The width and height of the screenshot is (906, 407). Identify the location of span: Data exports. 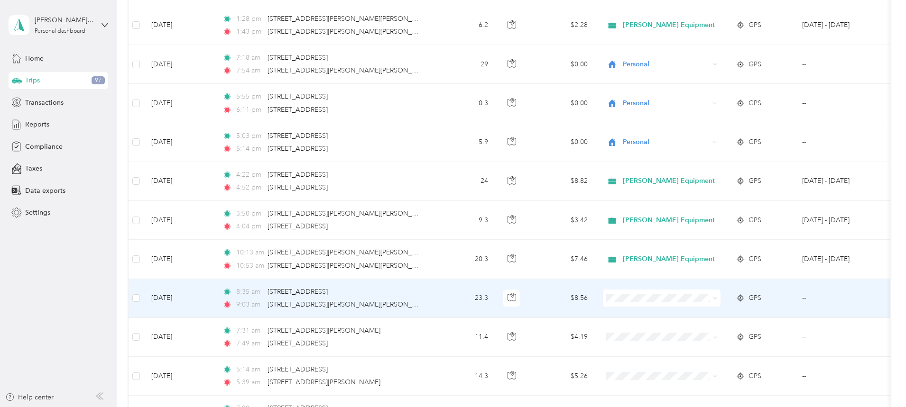
(45, 191).